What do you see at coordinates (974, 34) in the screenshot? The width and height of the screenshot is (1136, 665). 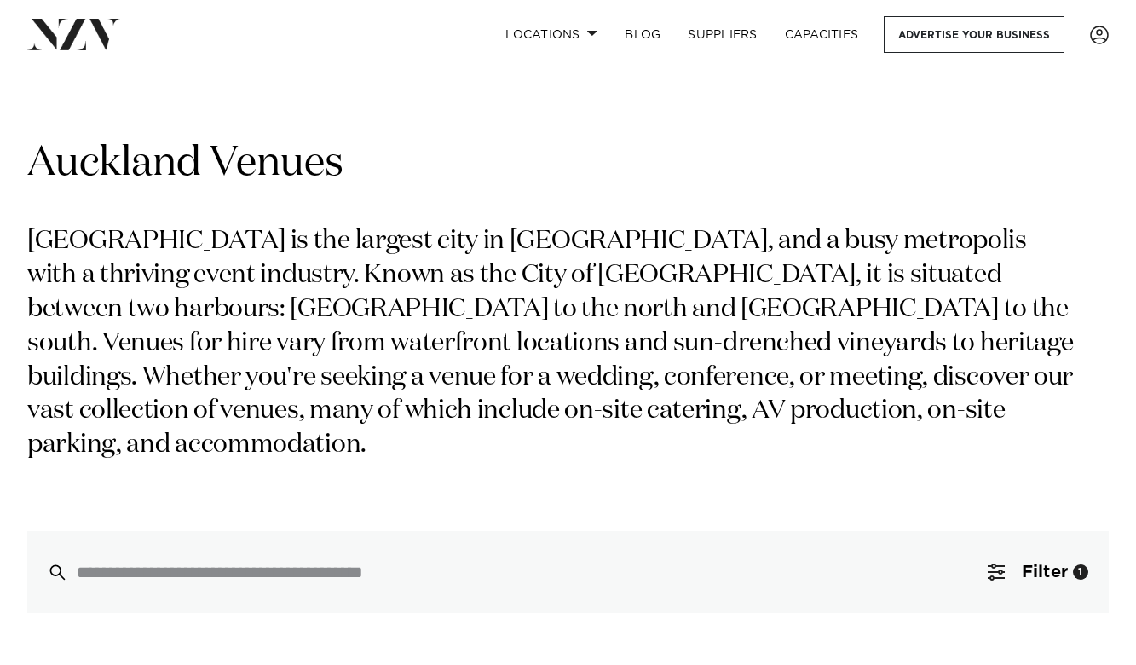 I see `a: Advertise your business` at bounding box center [974, 34].